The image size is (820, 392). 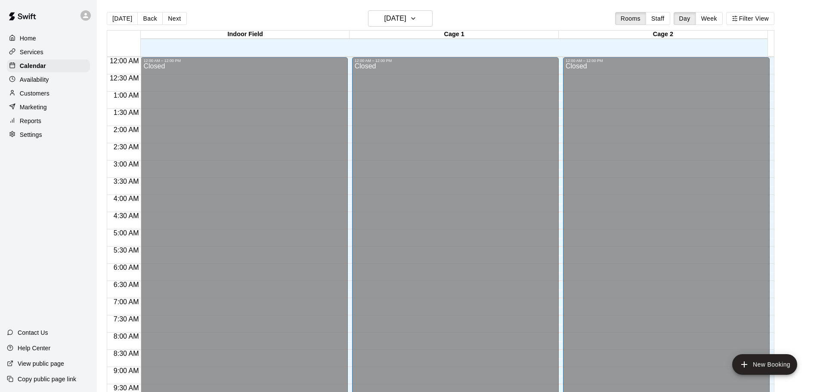 What do you see at coordinates (126, 388) in the screenshot?
I see `span: 9:30 AM` at bounding box center [126, 388].